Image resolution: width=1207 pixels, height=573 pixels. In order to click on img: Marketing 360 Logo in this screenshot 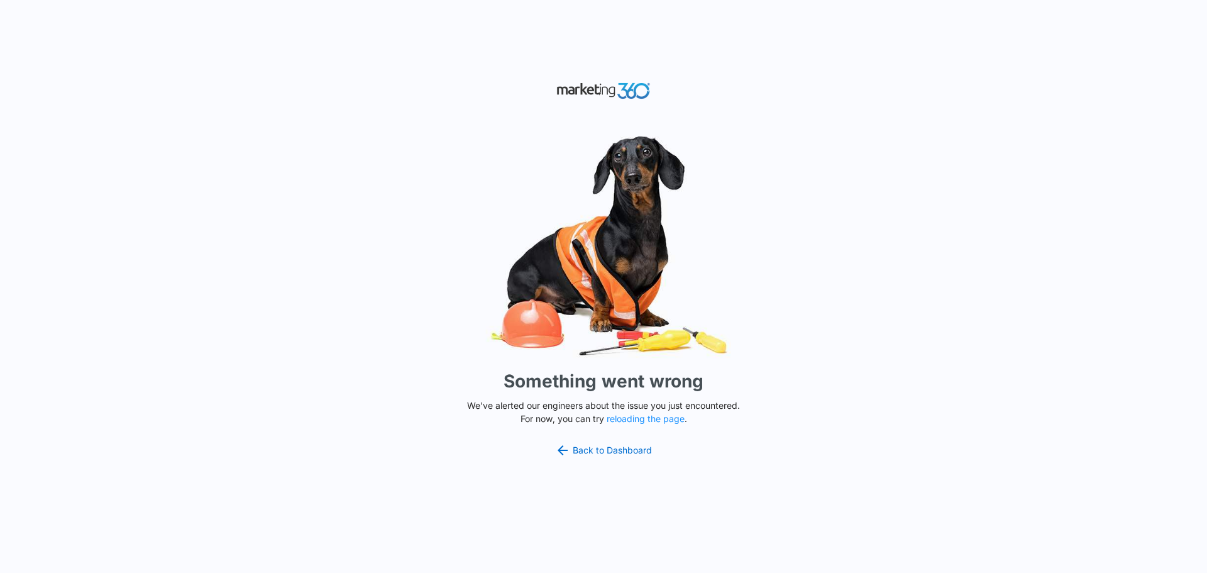, I will do `click(604, 91)`.